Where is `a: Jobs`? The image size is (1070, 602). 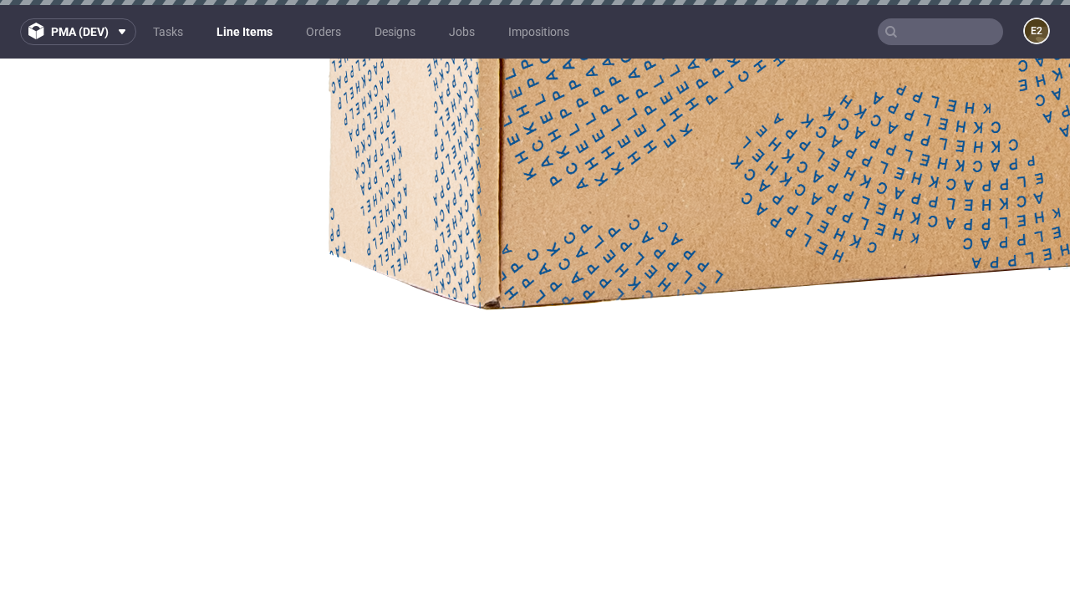 a: Jobs is located at coordinates (462, 32).